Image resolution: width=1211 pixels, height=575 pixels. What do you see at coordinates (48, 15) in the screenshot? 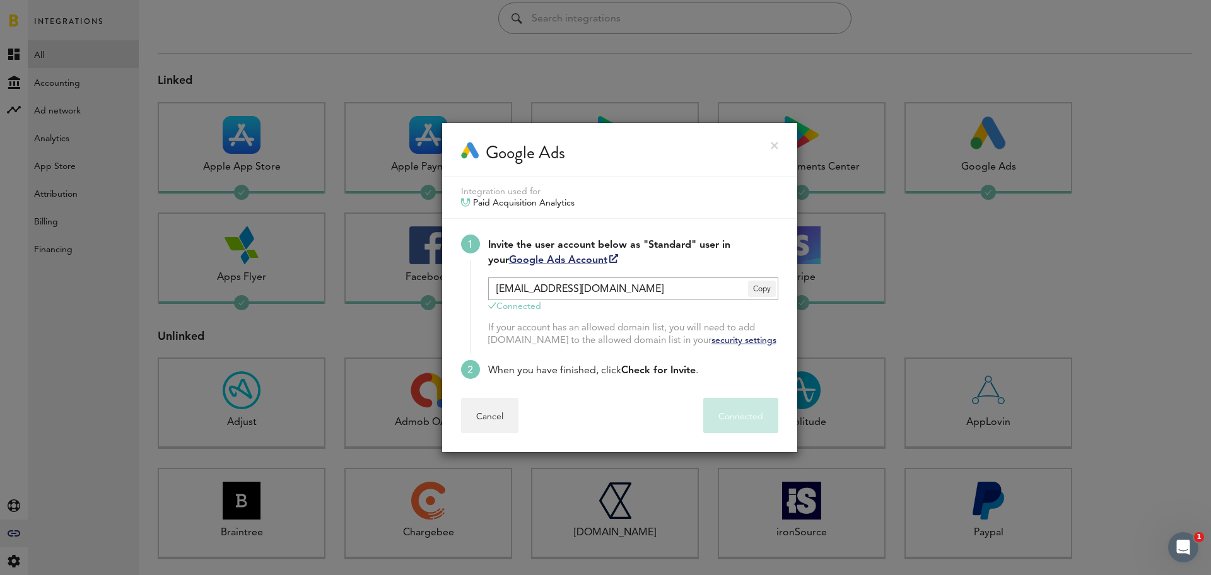
I see `span: Support` at bounding box center [48, 15].